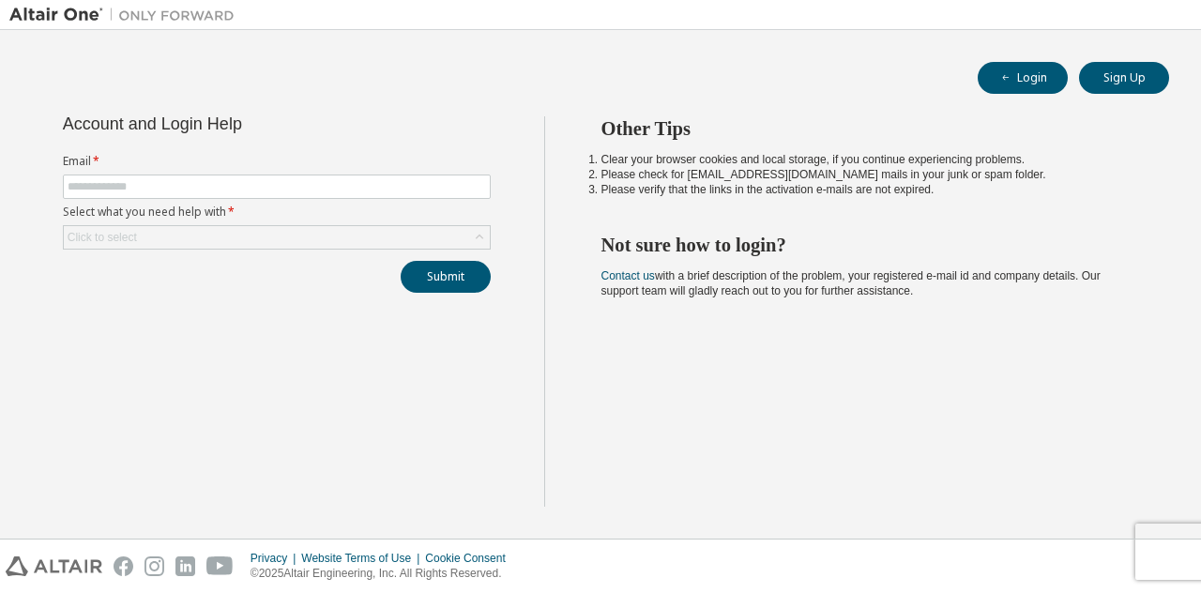 The image size is (1201, 593). I want to click on li: Please verify that the links in the activation e-mails are not expired., so click(869, 190).